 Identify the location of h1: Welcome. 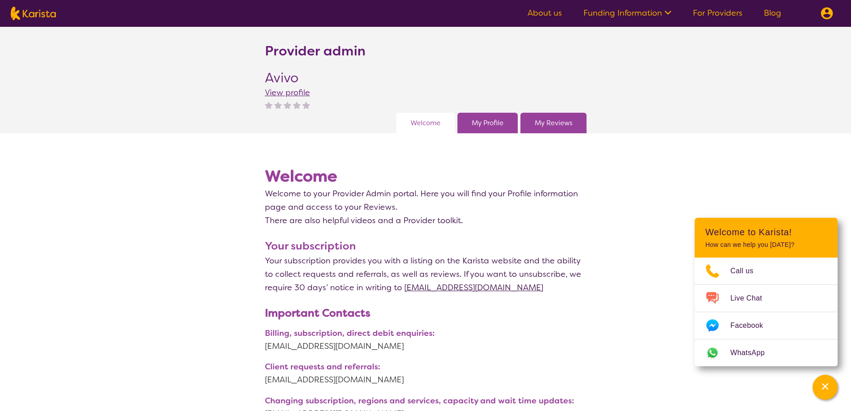
(426, 176).